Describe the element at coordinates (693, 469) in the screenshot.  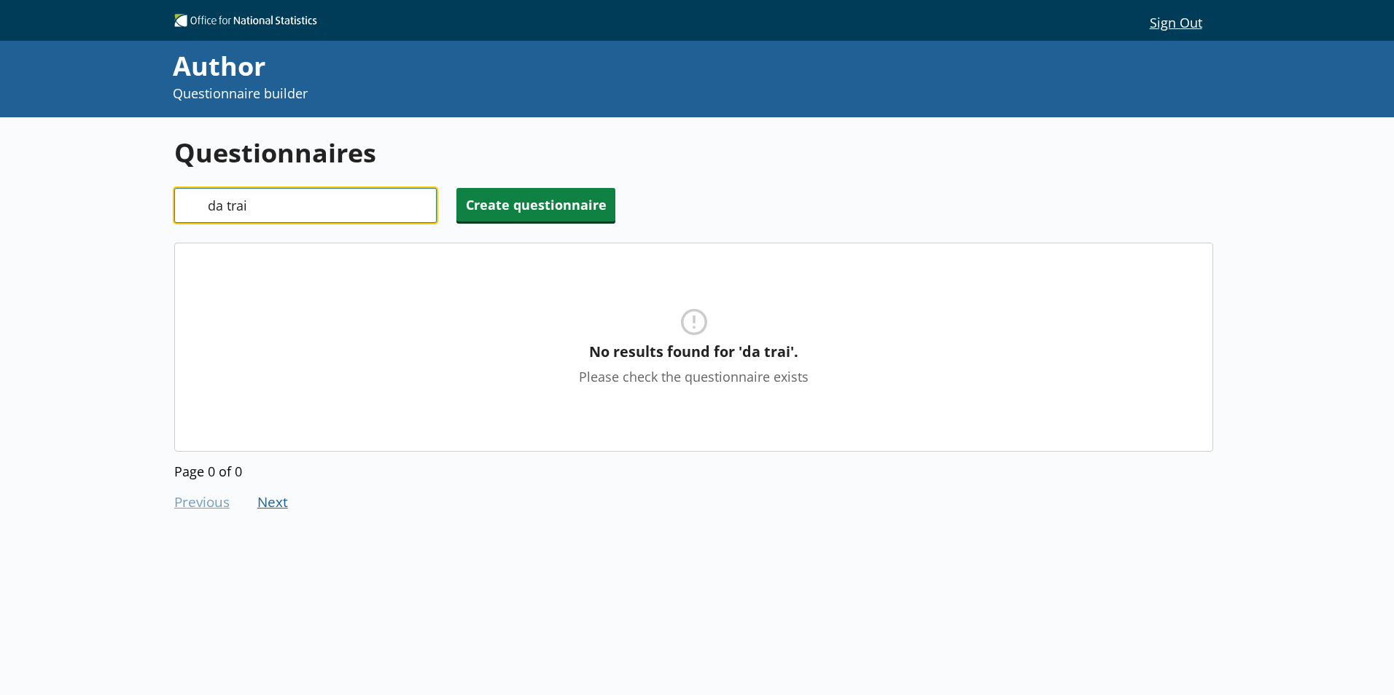
I see `div: Page 0 of 0` at that location.